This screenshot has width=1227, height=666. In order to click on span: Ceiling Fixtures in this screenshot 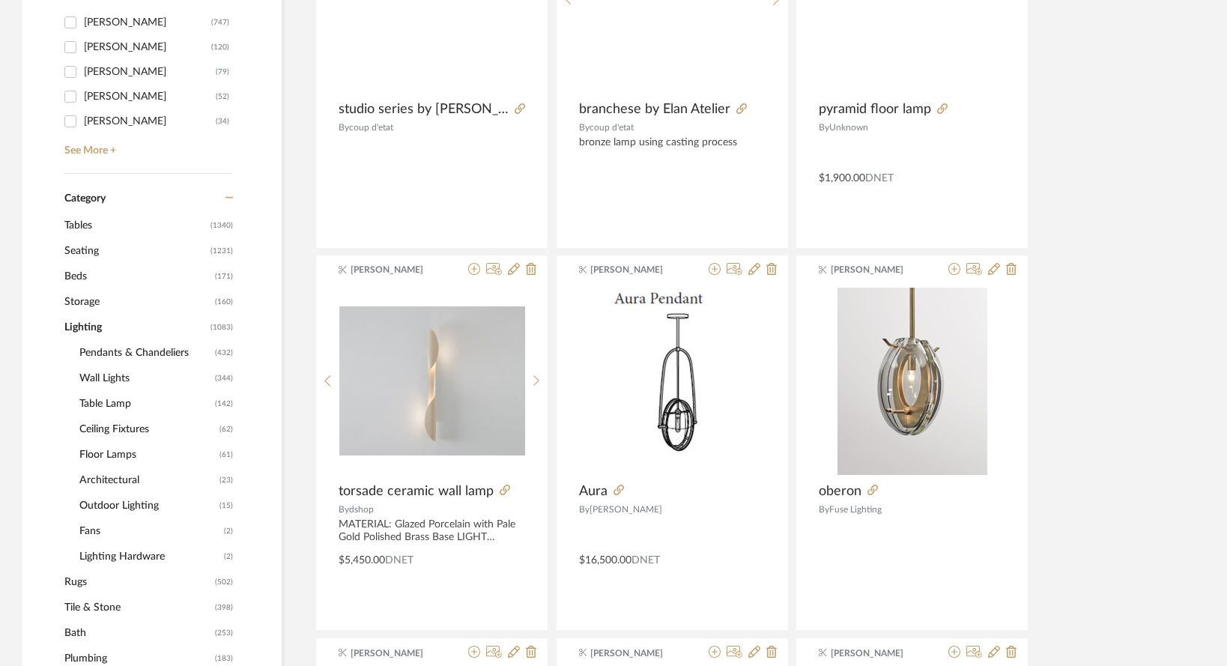, I will do `click(148, 429)`.